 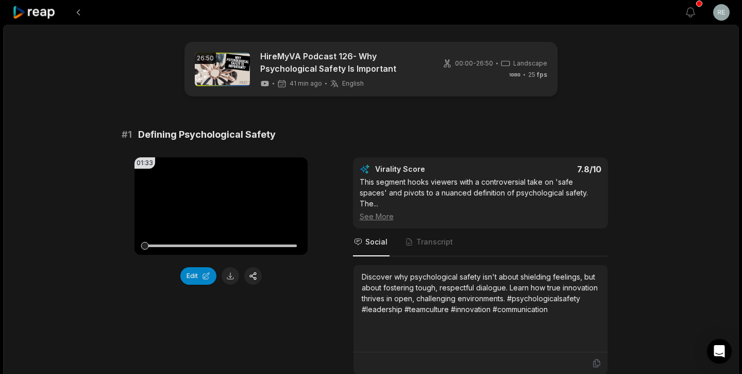 What do you see at coordinates (481, 216) in the screenshot?
I see `div: See More` at bounding box center [481, 216].